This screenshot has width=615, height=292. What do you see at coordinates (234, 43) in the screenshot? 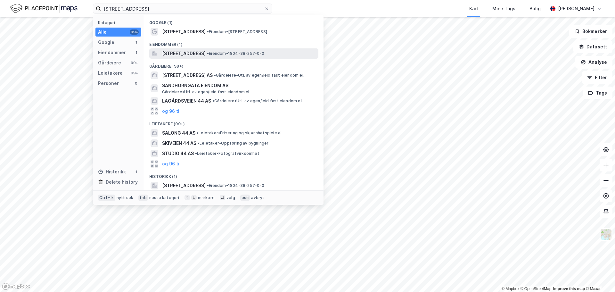
I see `div: Eiendommer (1)` at bounding box center [234, 43].